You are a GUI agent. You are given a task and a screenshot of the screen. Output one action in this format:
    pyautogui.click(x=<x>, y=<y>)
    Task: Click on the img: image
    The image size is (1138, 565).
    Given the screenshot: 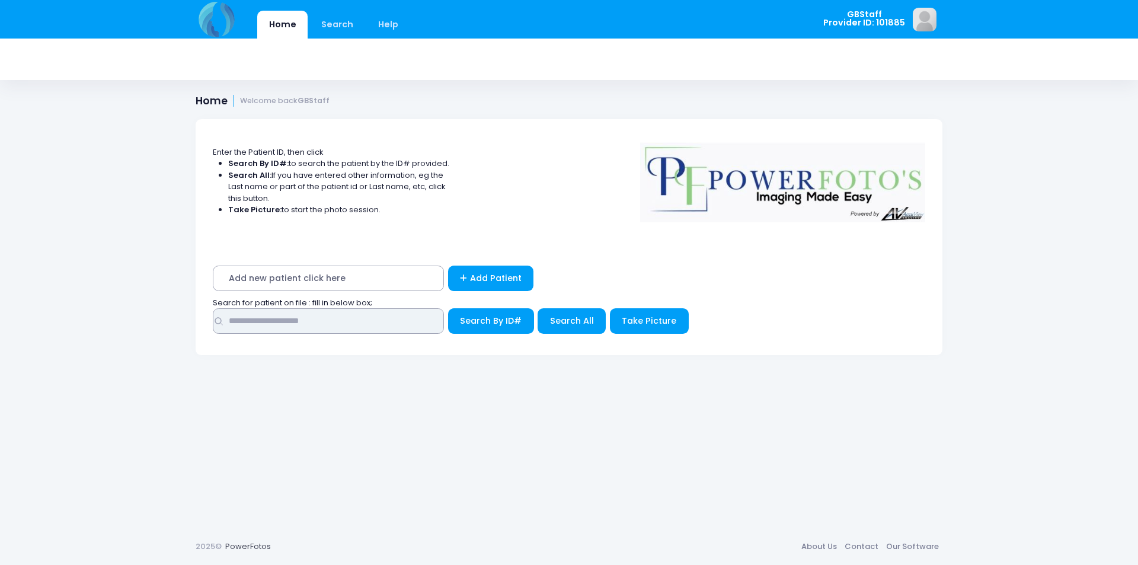 What is the action you would take?
    pyautogui.click(x=925, y=20)
    